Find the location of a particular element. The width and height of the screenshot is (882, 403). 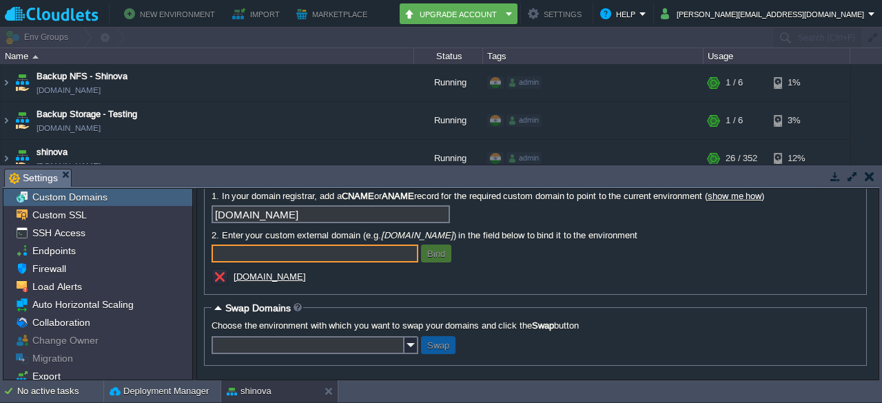

span: Endpoints is located at coordinates (54, 251).